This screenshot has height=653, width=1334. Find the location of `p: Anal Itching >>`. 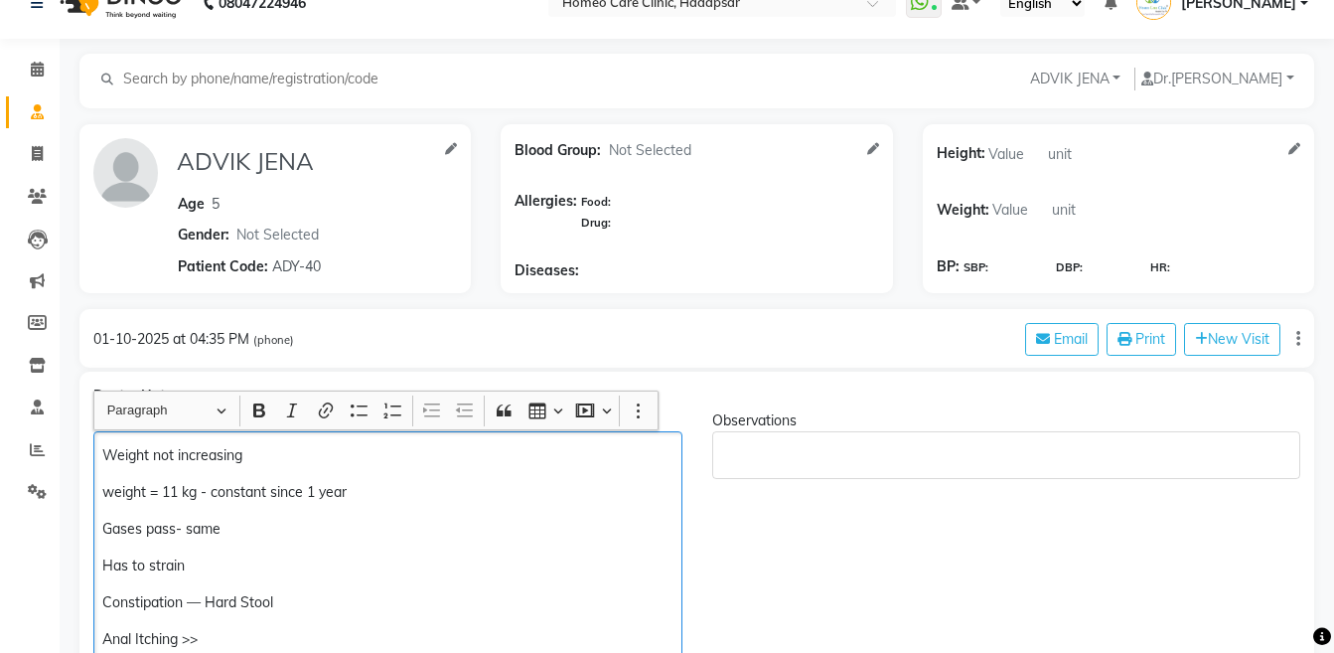

p: Anal Itching >> is located at coordinates (387, 639).